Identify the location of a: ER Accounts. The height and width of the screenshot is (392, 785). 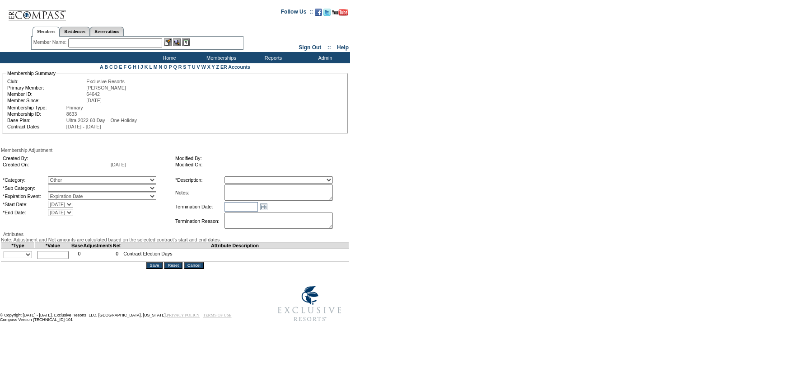
(235, 67).